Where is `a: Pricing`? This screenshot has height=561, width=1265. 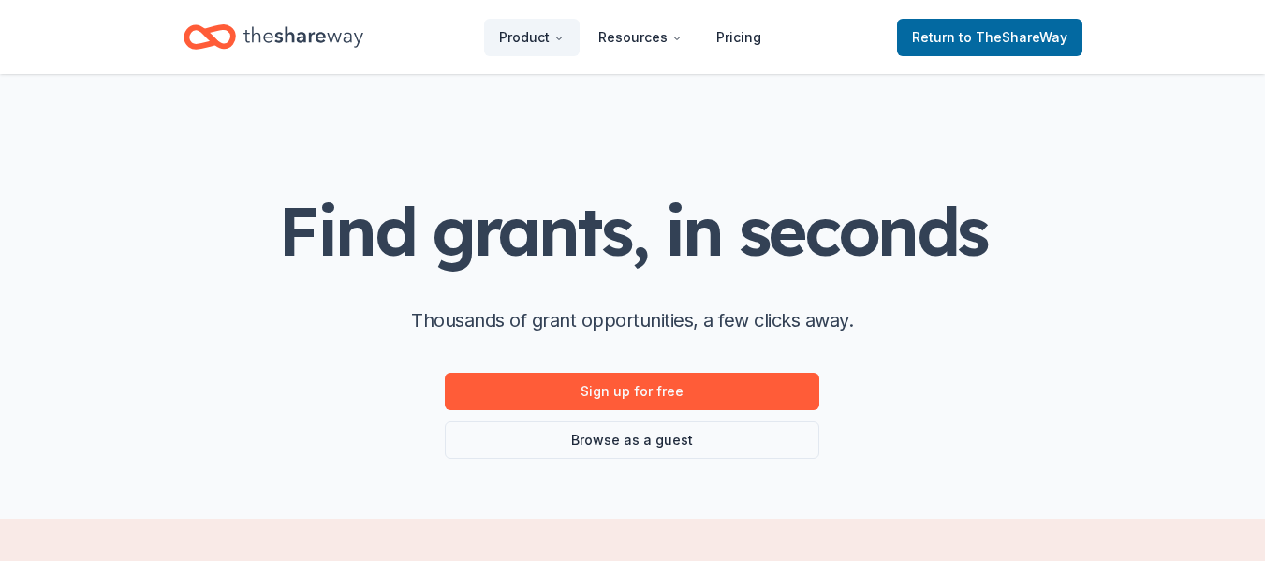
a: Pricing is located at coordinates (739, 37).